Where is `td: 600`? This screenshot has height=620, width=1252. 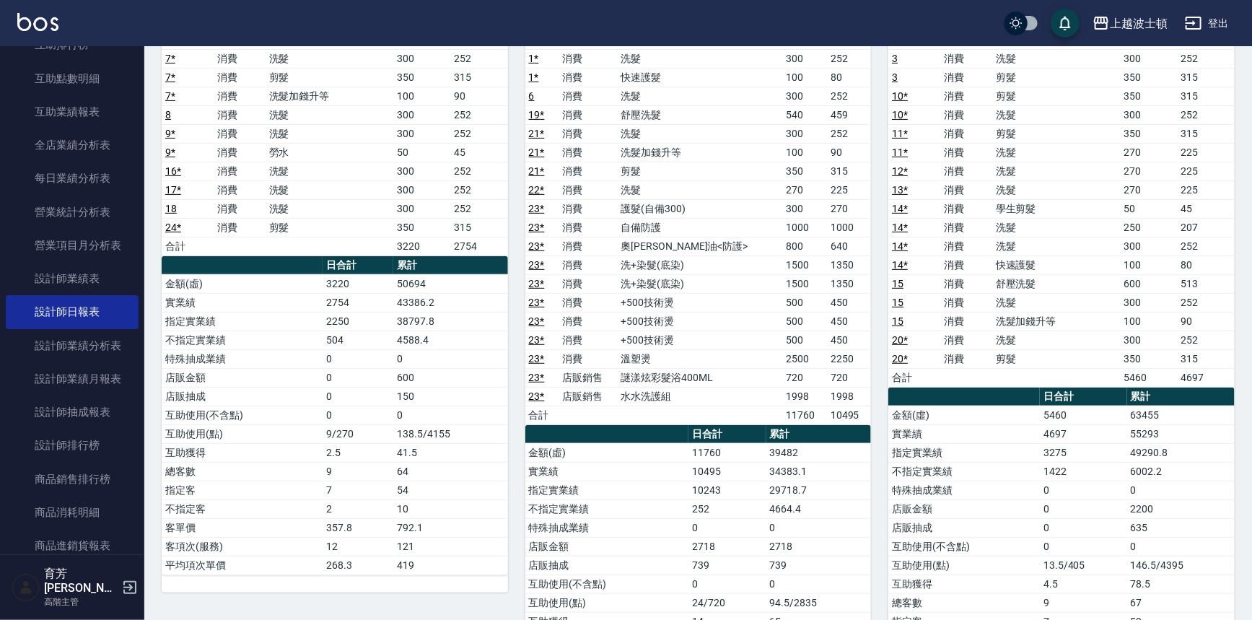
td: 600 is located at coordinates (1148, 284).